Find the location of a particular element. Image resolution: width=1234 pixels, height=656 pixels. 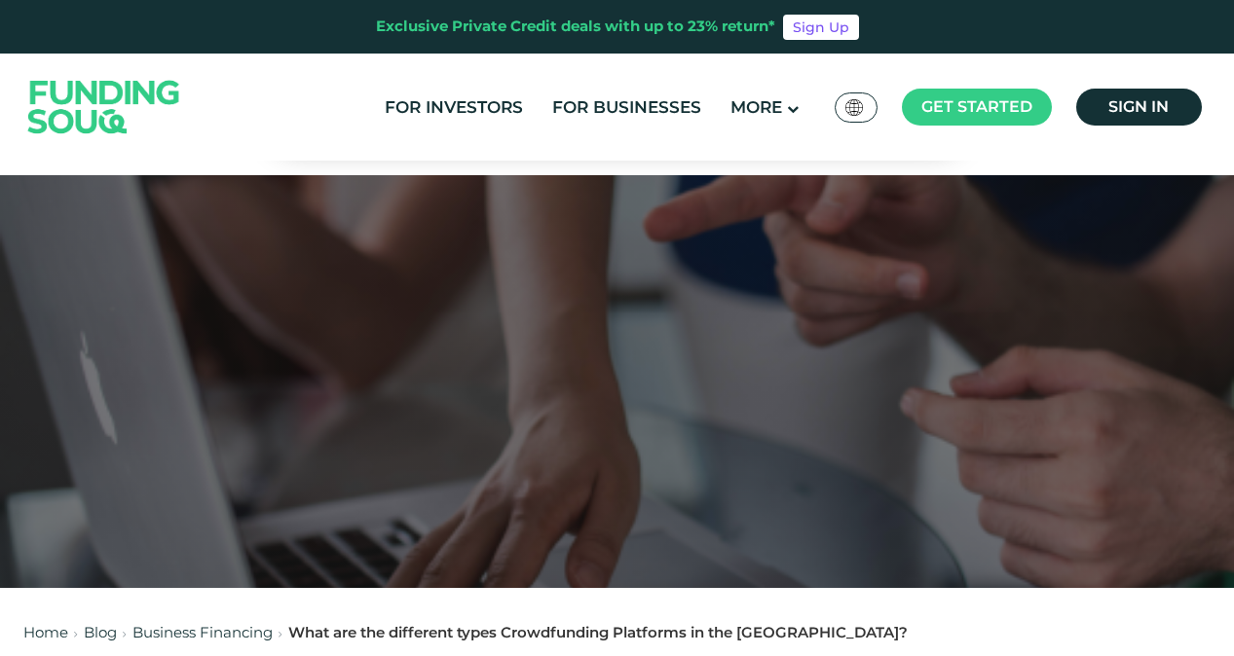

img: Logo is located at coordinates (104, 106).